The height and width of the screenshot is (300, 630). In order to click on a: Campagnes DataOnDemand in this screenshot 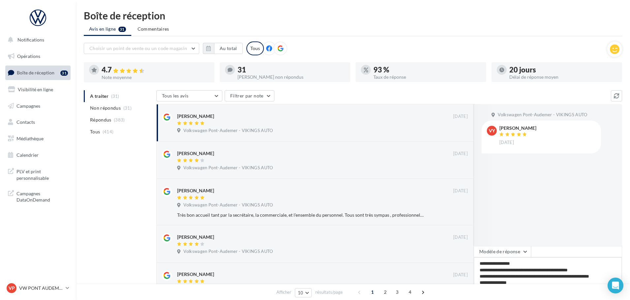, I will do `click(38, 196)`.